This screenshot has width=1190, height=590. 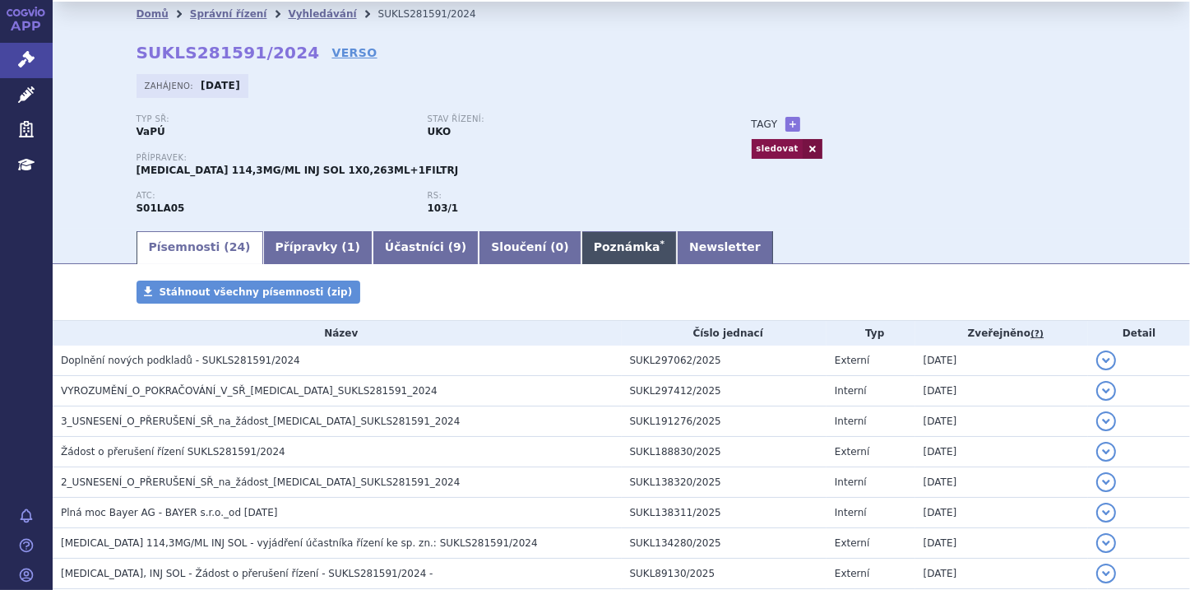 What do you see at coordinates (317, 248) in the screenshot?
I see `a: Přípravky (1)` at bounding box center [317, 248].